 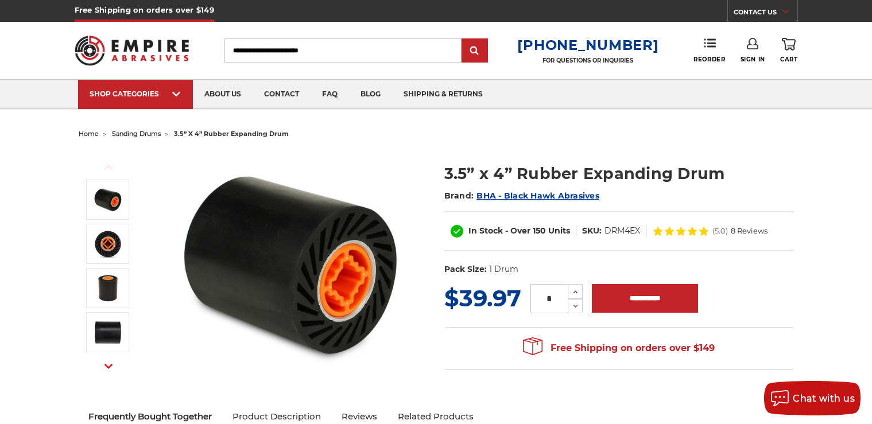 What do you see at coordinates (486, 231) in the screenshot?
I see `span: In Stock` at bounding box center [486, 231].